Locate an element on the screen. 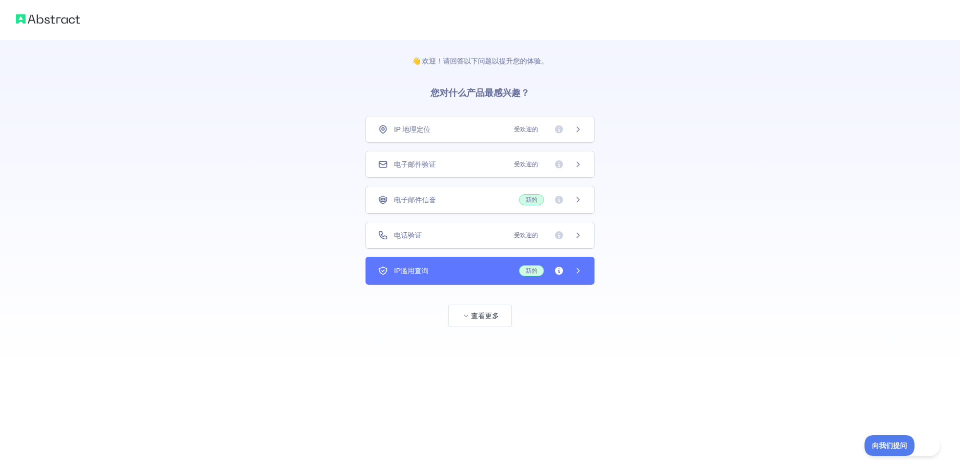 The image size is (960, 476). font: IP 地理定位 is located at coordinates (412, 129).